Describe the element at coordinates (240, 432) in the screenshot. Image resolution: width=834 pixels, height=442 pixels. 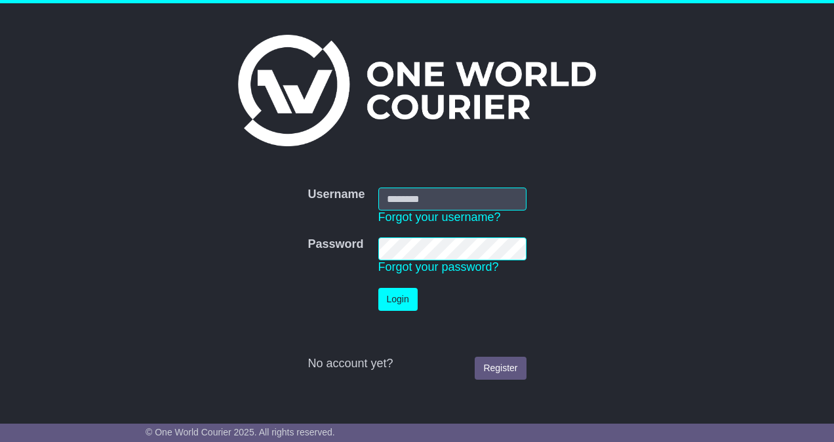
I see `span: © One World Courier 2025. All rights reserved.` at that location.